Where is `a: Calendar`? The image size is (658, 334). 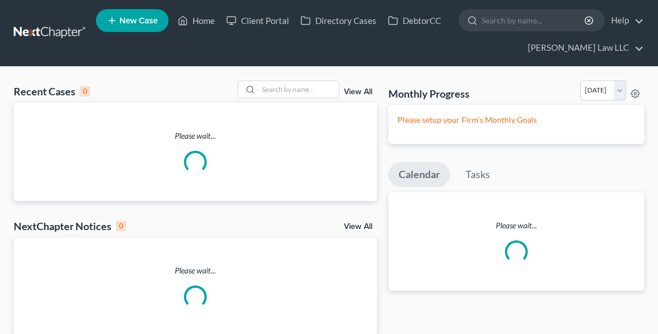
a: Calendar is located at coordinates (419, 175).